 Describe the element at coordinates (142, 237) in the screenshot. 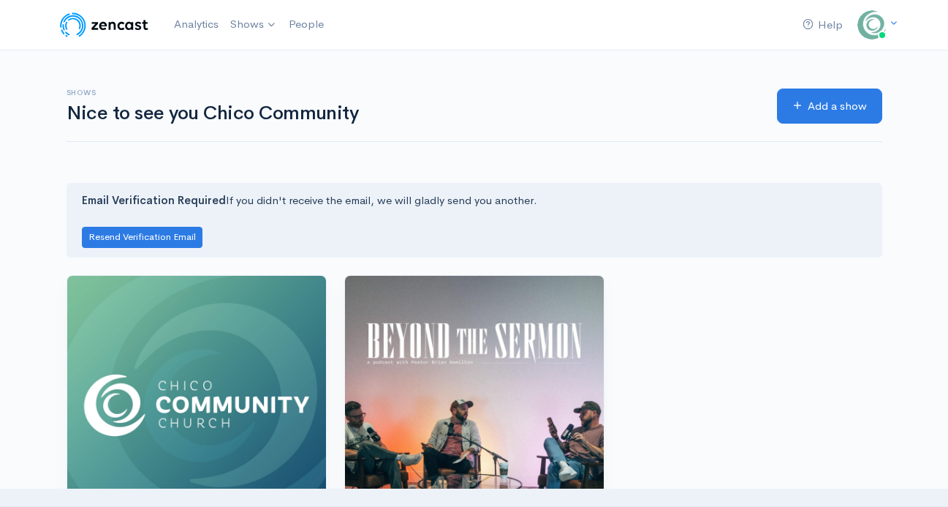

I see `button: Resend Verification Email` at that location.